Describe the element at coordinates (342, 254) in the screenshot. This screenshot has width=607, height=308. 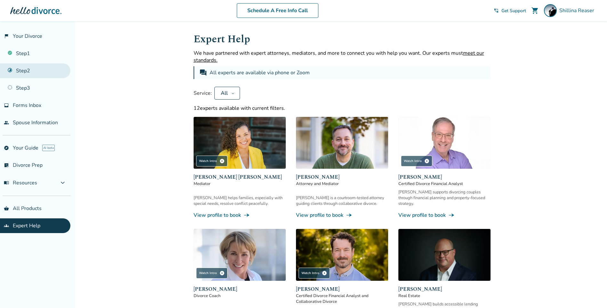
I see `img: John Duffy` at that location.